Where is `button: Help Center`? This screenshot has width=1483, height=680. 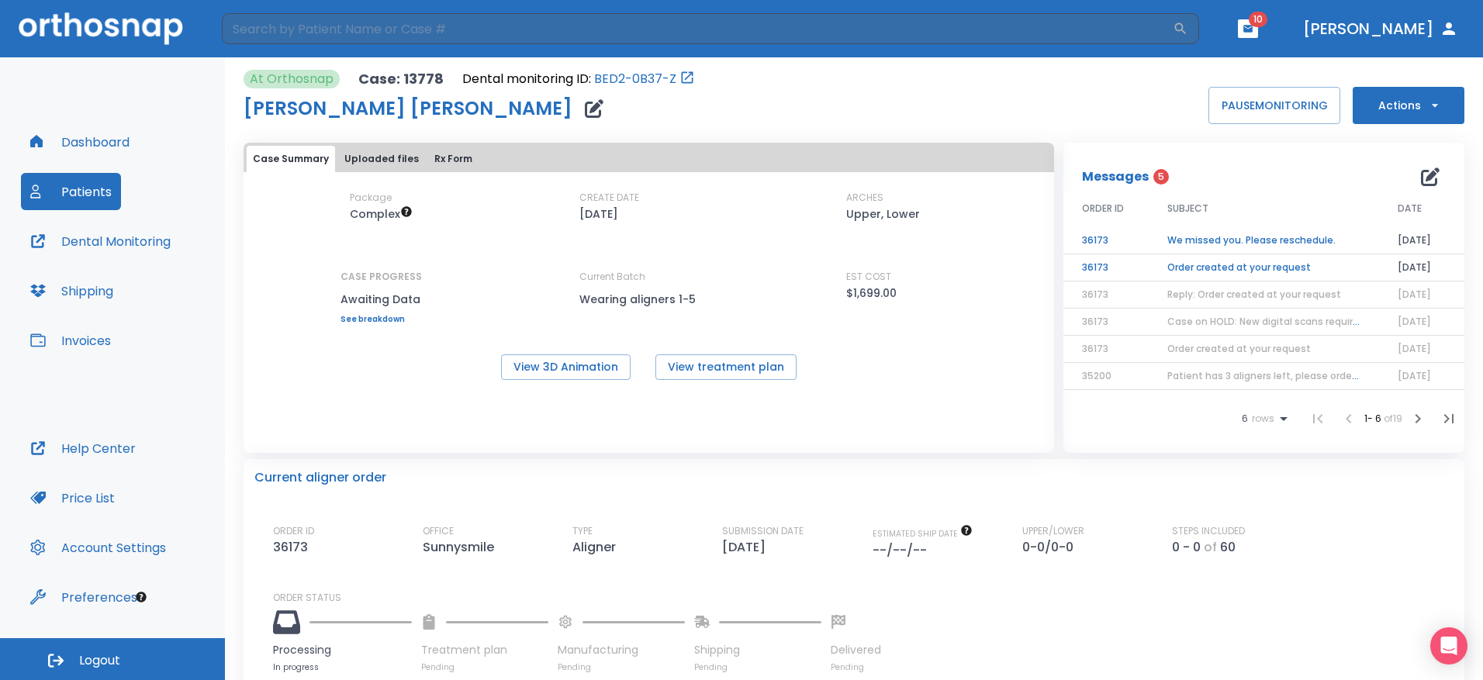
button: Help Center is located at coordinates (83, 448).